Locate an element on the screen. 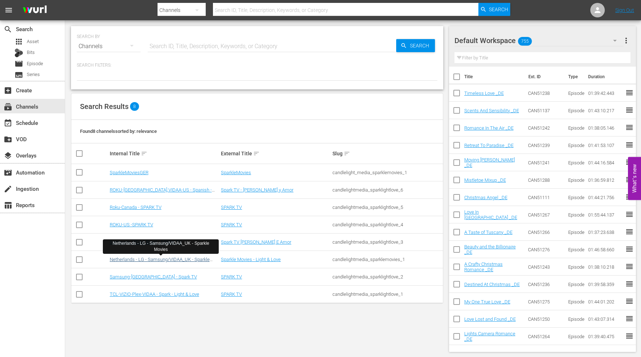 Image resolution: width=641 pixels, height=357 pixels. span: more_vert is located at coordinates (626, 41).